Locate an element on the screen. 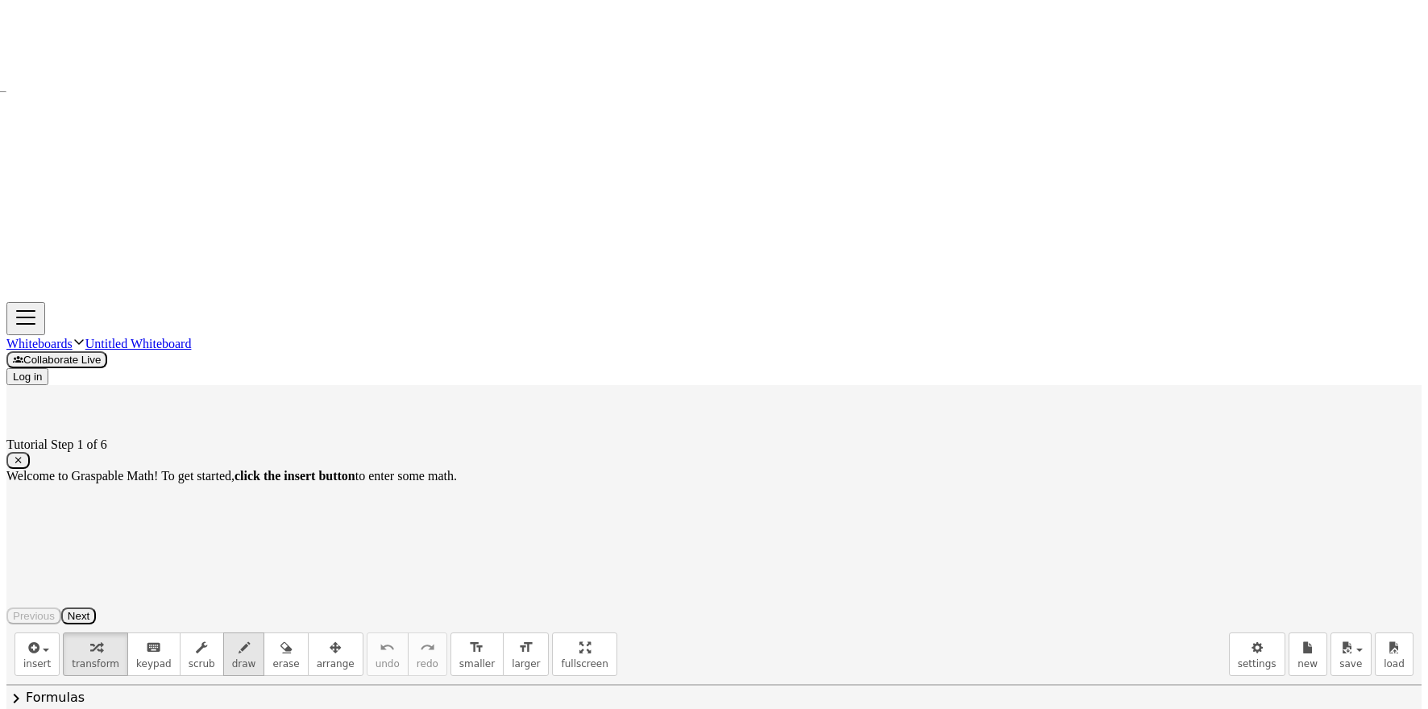 The image size is (1428, 709). span: new is located at coordinates (1307, 664).